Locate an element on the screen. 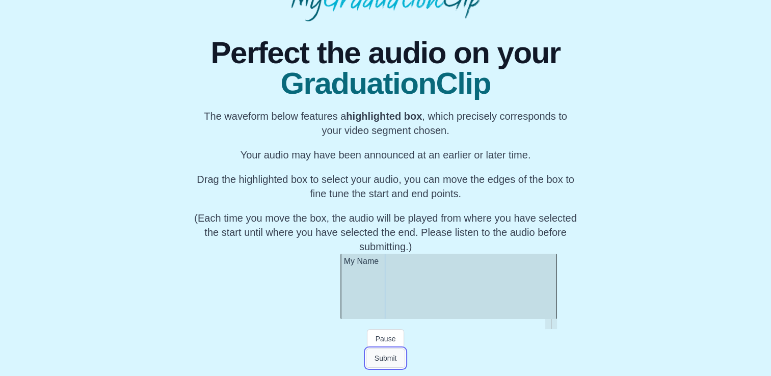  p: The waveform below features a , which precisely corresponds to your video segment chosen. is located at coordinates (385, 123).